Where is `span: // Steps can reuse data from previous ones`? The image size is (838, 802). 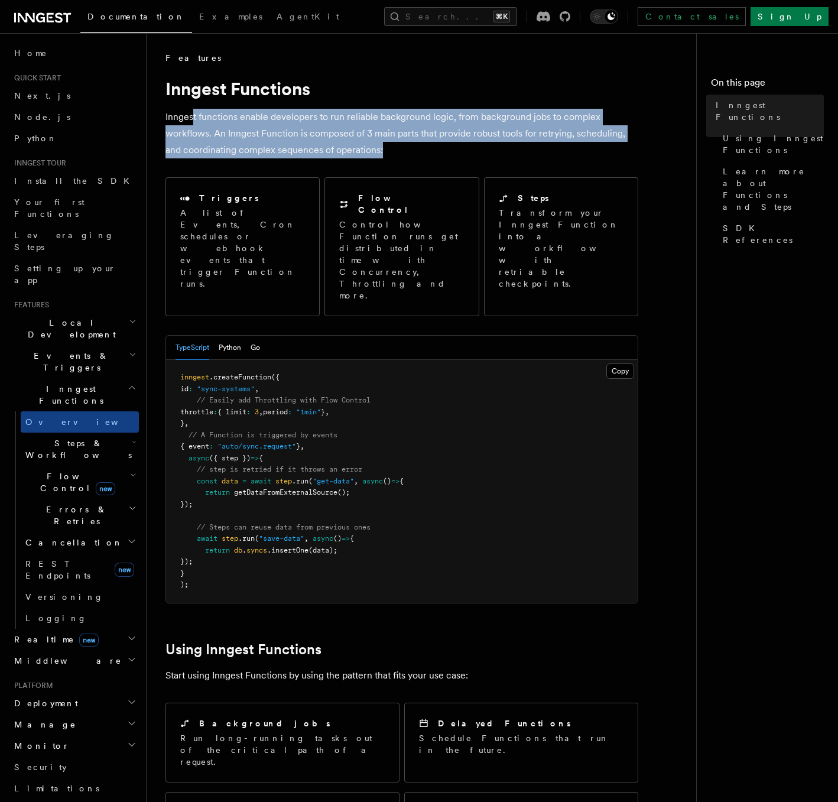
span: // Steps can reuse data from previous ones is located at coordinates (284, 527).